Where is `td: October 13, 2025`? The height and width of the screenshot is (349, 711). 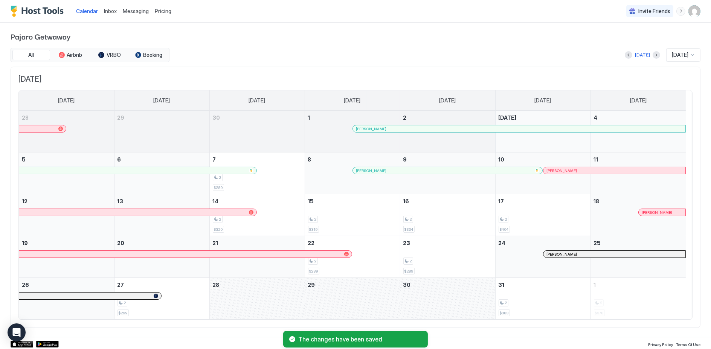
td: October 13, 2025 is located at coordinates (162, 215).